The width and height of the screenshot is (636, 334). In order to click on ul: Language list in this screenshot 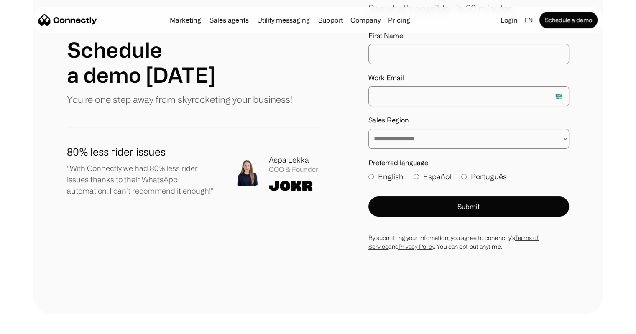, I will do `click(33, 325)`.